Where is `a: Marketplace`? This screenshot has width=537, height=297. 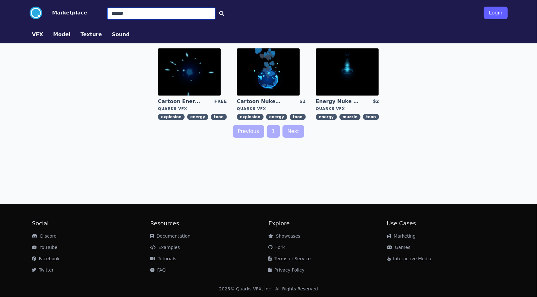
a: Marketplace is located at coordinates (64, 13).